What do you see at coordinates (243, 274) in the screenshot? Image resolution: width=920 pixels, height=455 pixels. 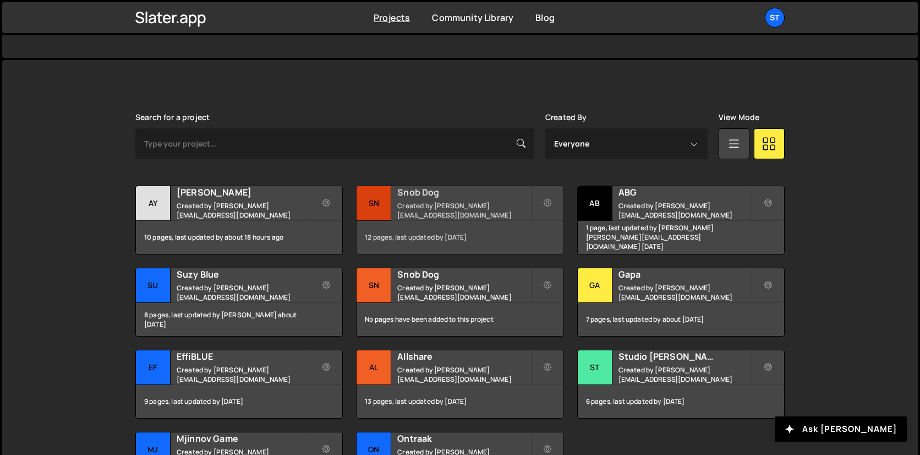 I see `h2: Suzy Blue` at bounding box center [243, 274].